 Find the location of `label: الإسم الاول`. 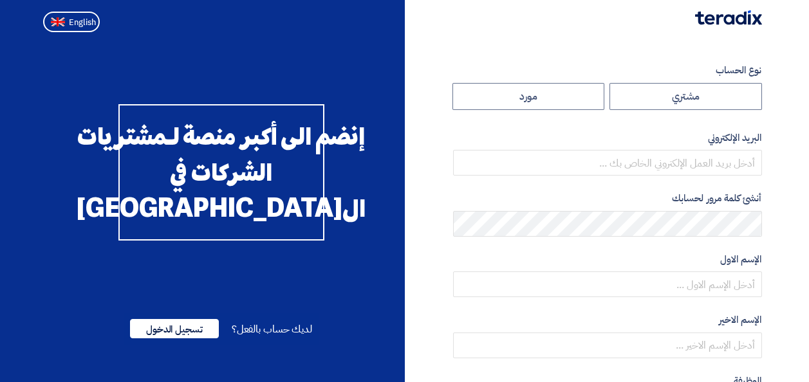

label: الإسم الاول is located at coordinates (607, 259).